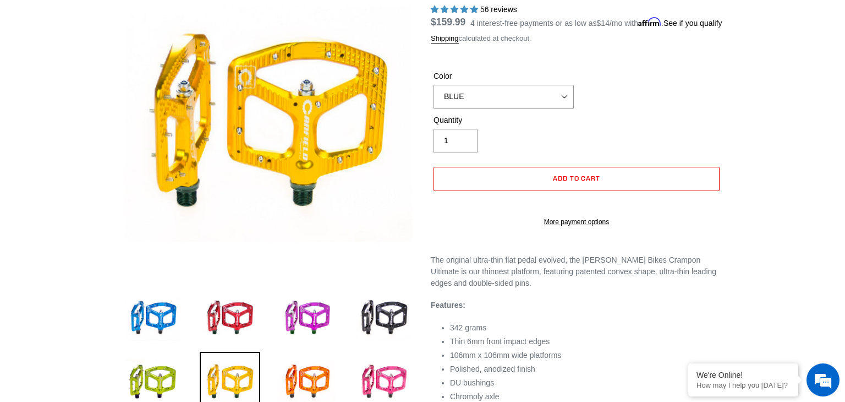 This screenshot has height=402, width=845. Describe the element at coordinates (586, 355) in the screenshot. I see `li: 106mm x 106mm wide platforms` at that location.